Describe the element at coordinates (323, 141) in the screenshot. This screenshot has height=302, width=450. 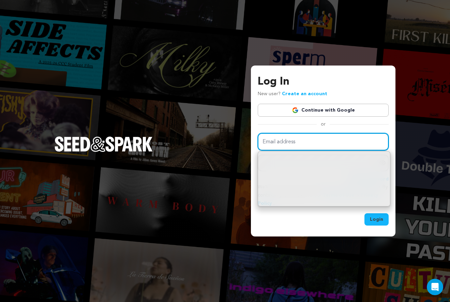
I see `input: Email address` at that location.